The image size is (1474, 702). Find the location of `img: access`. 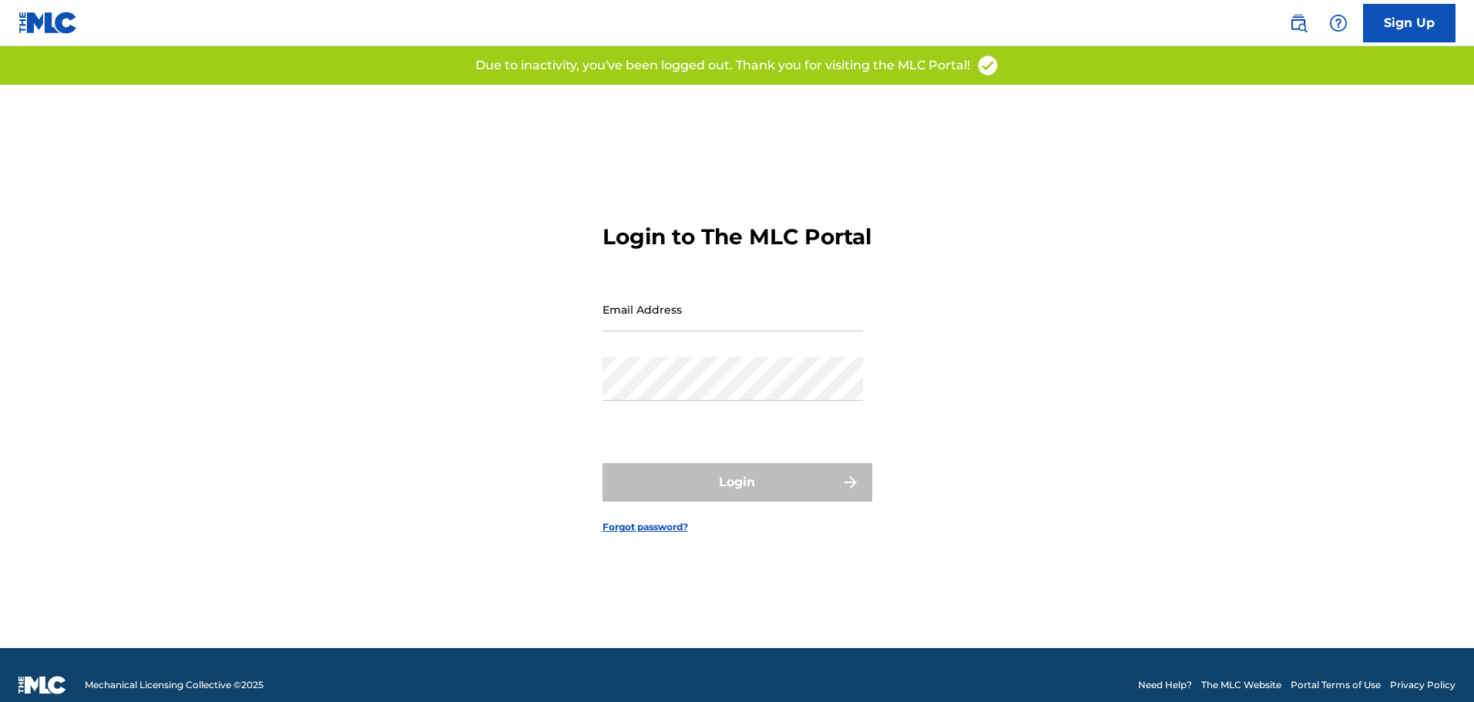

img: access is located at coordinates (988, 66).